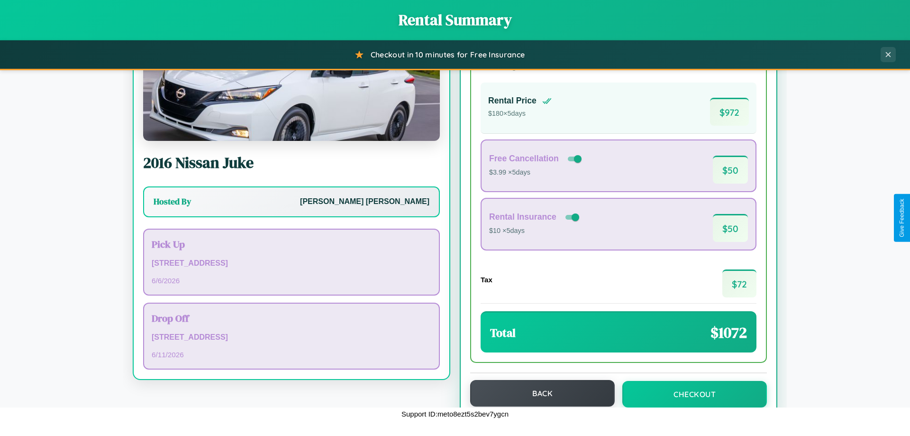 This screenshot has height=436, width=910. Describe the element at coordinates (455, 413) in the screenshot. I see `p: Support ID: meto8ezt5s2bev7ygcn` at that location.